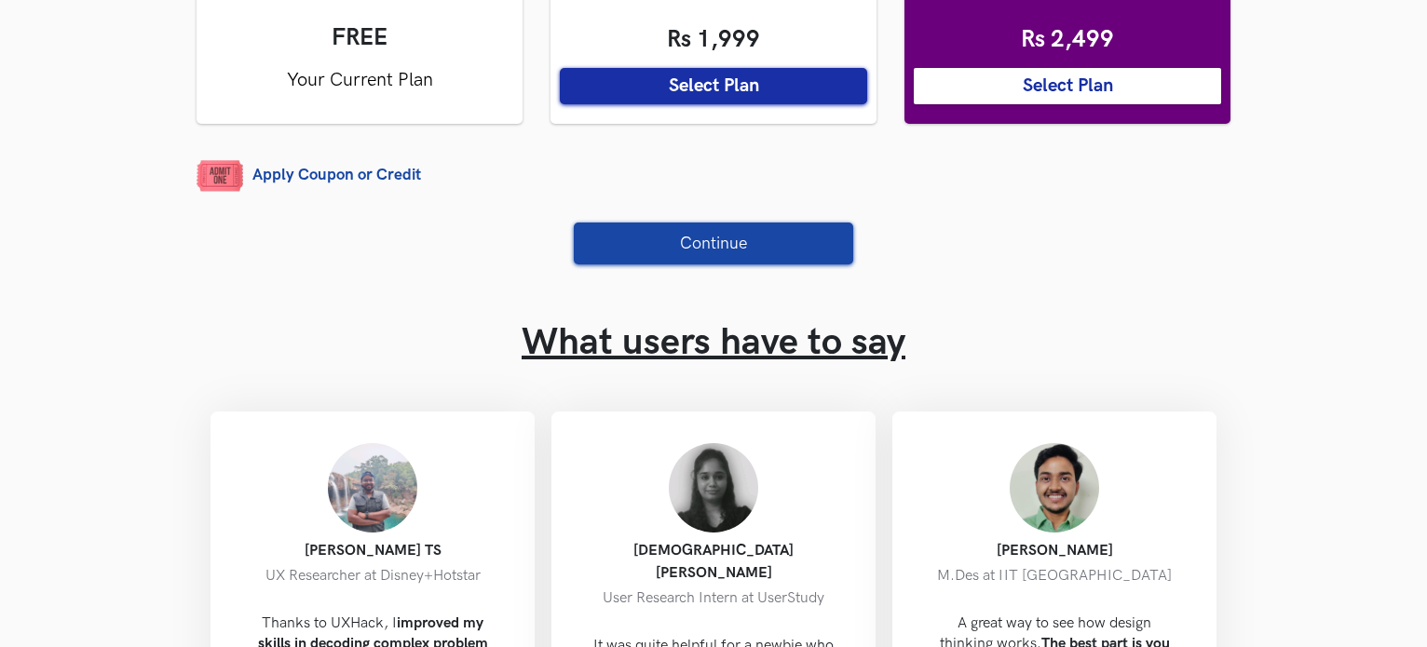  Describe the element at coordinates (713, 488) in the screenshot. I see `img: Vaisnavi` at that location.